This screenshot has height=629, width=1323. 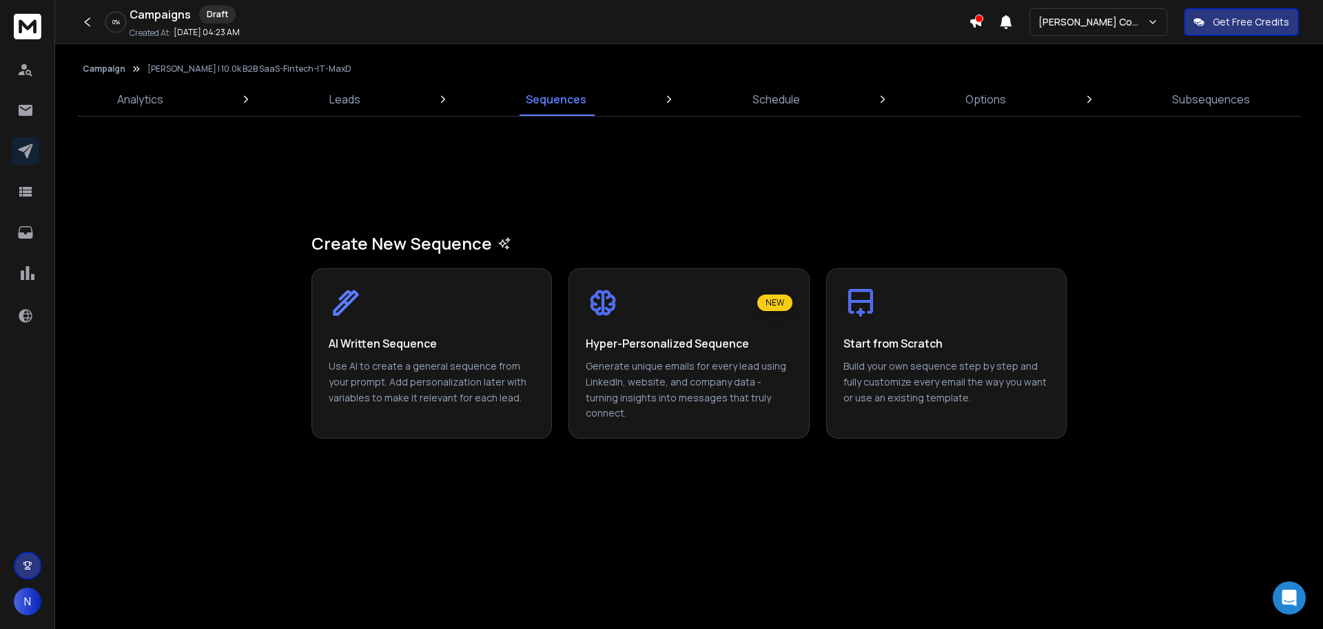 What do you see at coordinates (689, 389) in the screenshot?
I see `p: Generate unique emails for every lead using LinkedIn, website, and company data - turning insight...` at bounding box center [689, 389].